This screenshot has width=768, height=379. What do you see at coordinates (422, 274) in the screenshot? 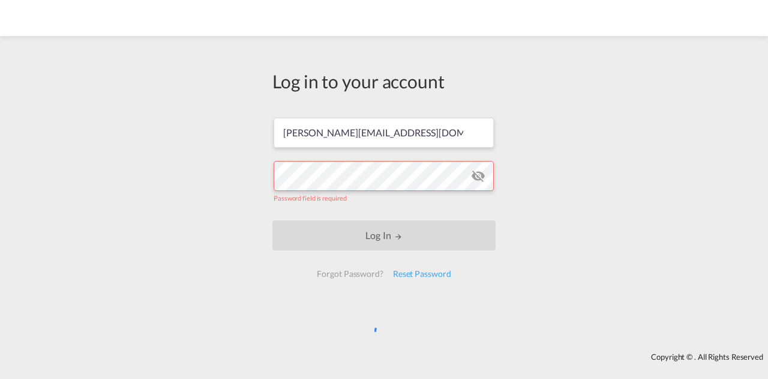
I see `div: Reset Password` at bounding box center [422, 274].